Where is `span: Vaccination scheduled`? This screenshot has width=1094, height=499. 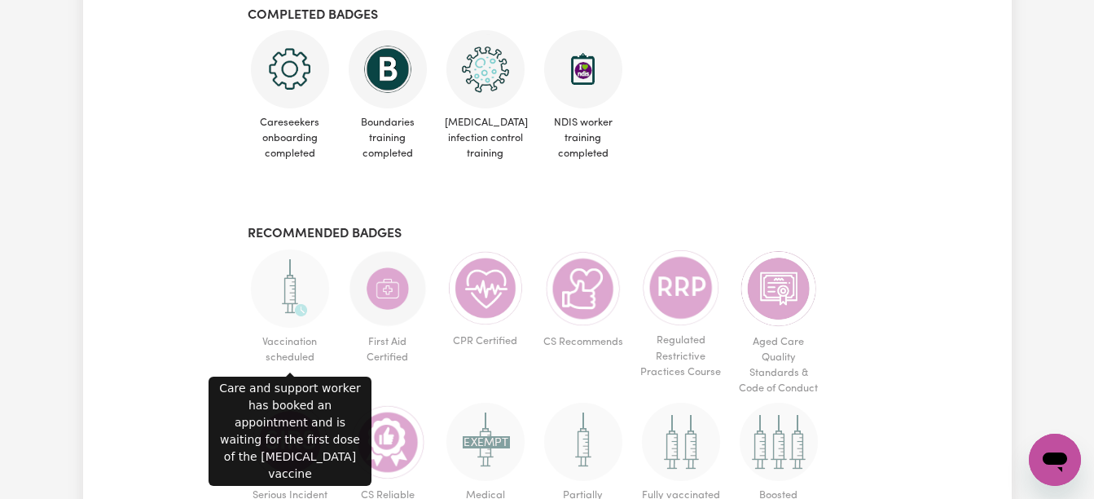
span: Vaccination scheduled is located at coordinates (290, 350).